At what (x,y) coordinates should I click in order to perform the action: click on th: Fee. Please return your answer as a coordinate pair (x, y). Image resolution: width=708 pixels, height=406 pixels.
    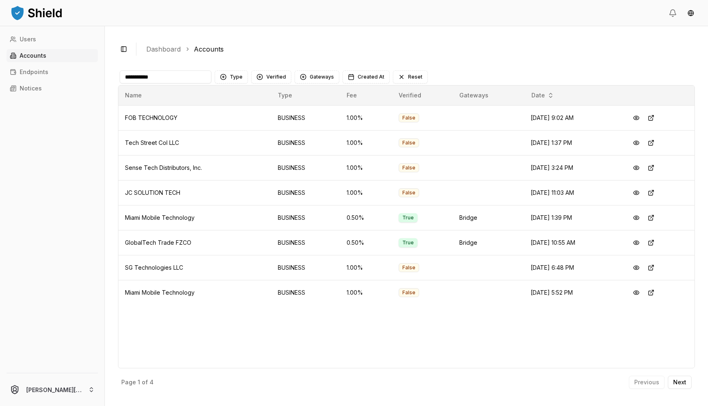
    Looking at the image, I should click on (366, 95).